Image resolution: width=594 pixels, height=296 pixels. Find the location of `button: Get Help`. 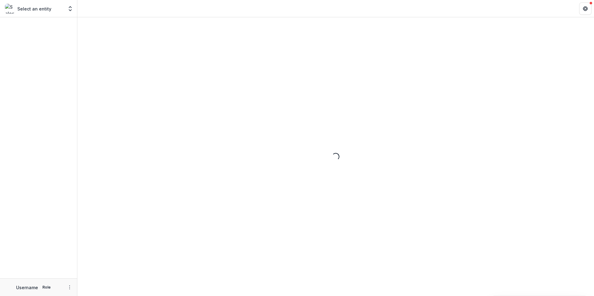

button: Get Help is located at coordinates (585, 9).